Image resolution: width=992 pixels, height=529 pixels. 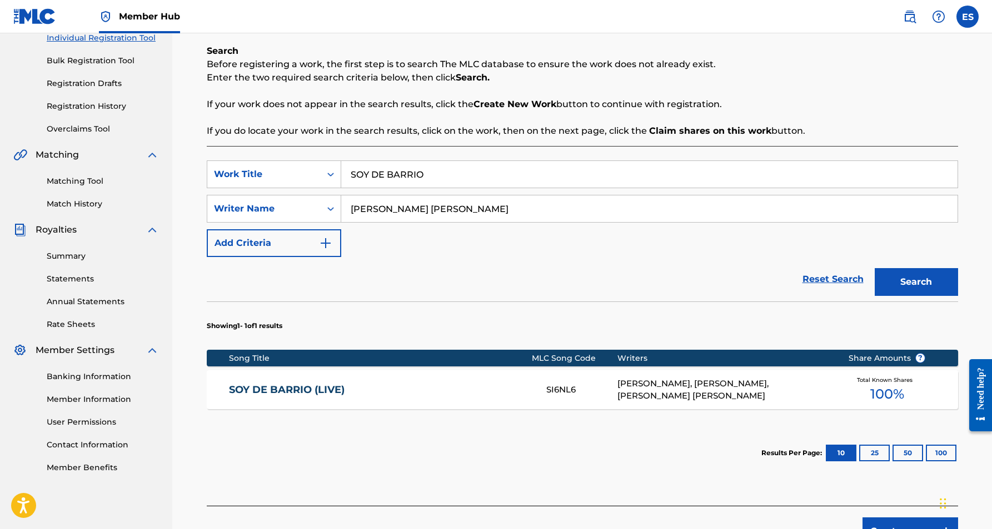 What do you see at coordinates (874, 453) in the screenshot?
I see `button: 25` at bounding box center [874, 453].